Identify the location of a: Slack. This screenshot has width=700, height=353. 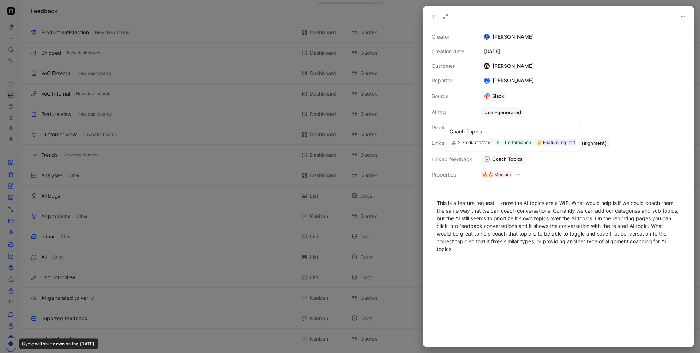
(494, 96).